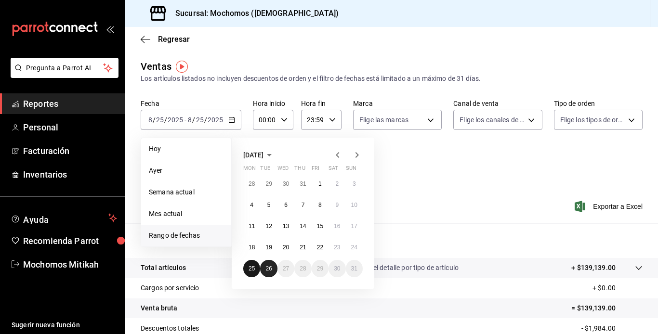 Image resolution: width=658 pixels, height=334 pixels. What do you see at coordinates (618, 288) in the screenshot?
I see `p: + $0.00` at bounding box center [618, 288].